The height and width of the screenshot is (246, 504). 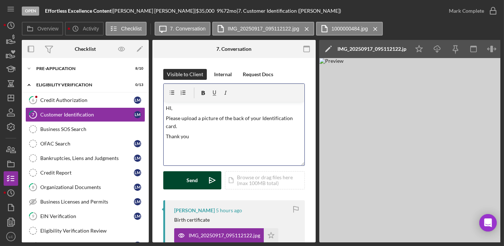 I want to click on a: Business Licenses and PermitsLM, so click(x=85, y=202).